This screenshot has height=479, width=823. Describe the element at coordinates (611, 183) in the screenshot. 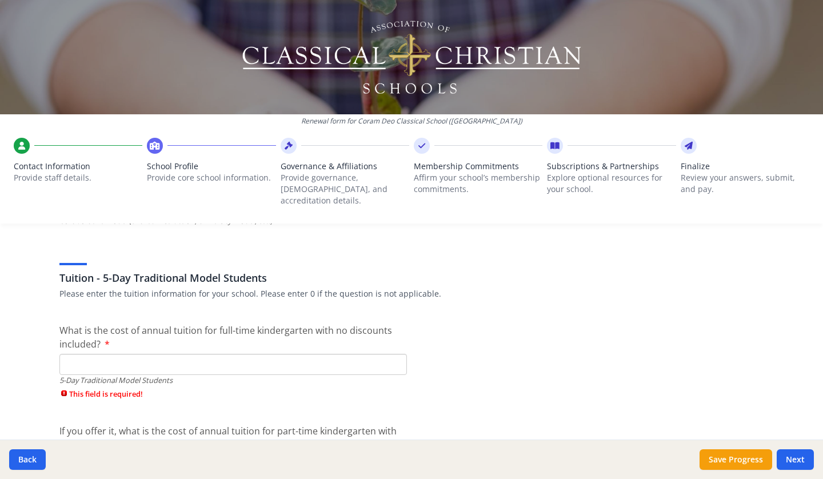

I see `p: Explore optional resources for your school.` at that location.